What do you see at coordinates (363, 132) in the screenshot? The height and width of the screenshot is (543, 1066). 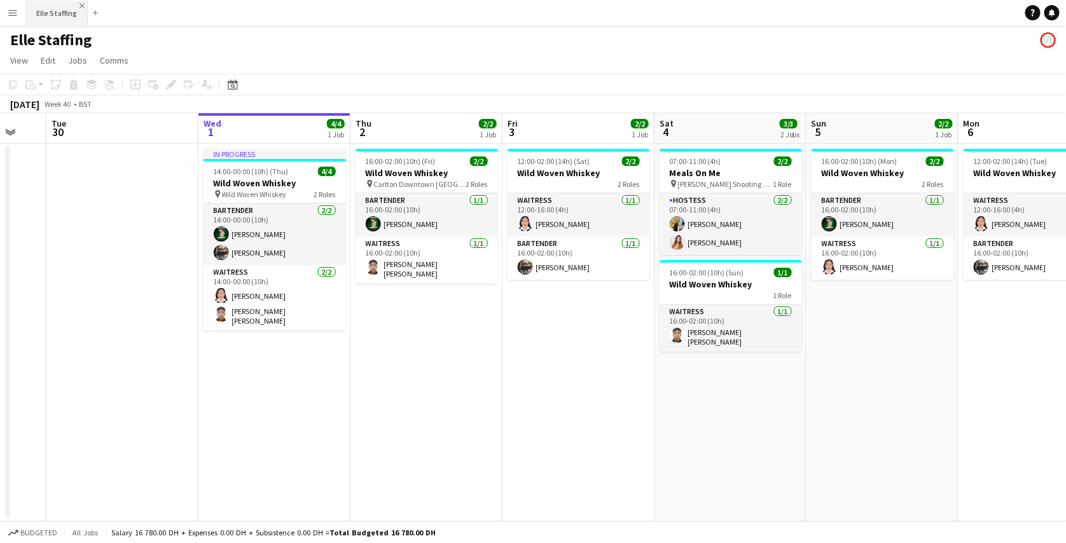 I see `span: 2` at bounding box center [363, 132].